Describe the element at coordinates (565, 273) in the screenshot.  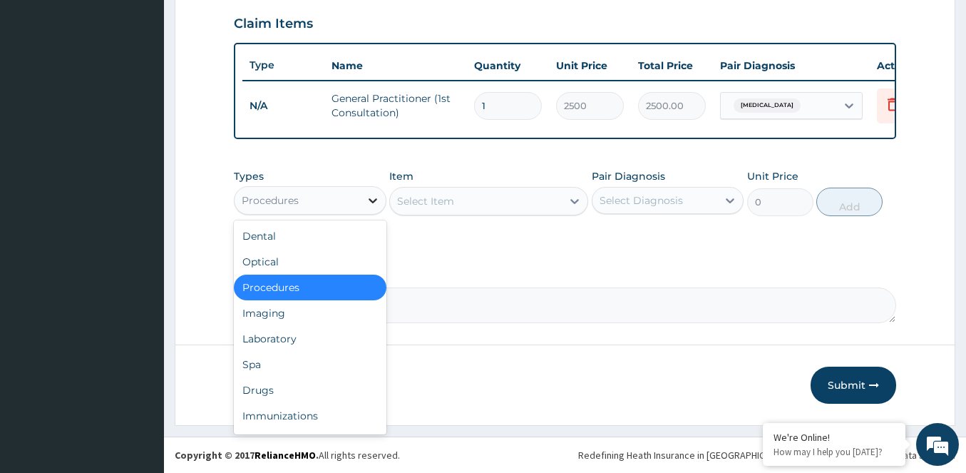
I see `label: Comment` at that location.